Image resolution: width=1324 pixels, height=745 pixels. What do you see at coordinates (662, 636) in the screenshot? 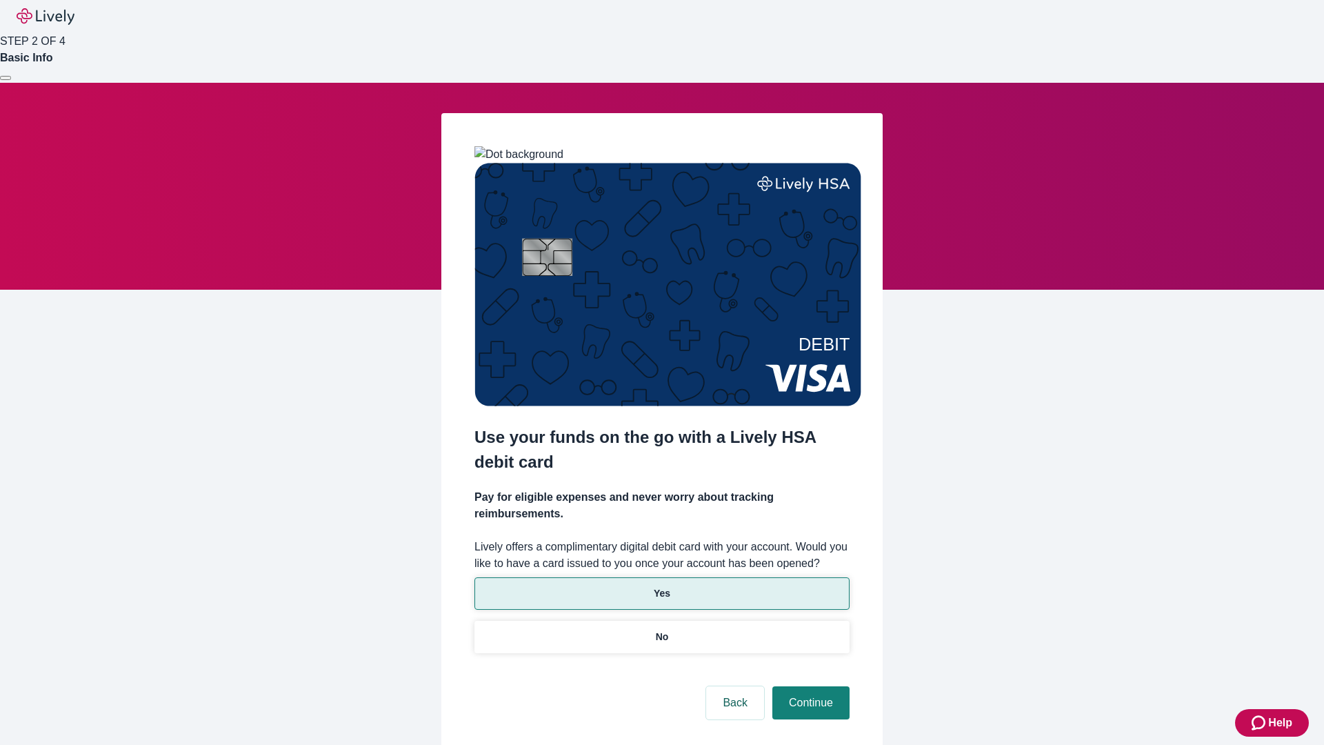
I see `p: No` at bounding box center [662, 636].